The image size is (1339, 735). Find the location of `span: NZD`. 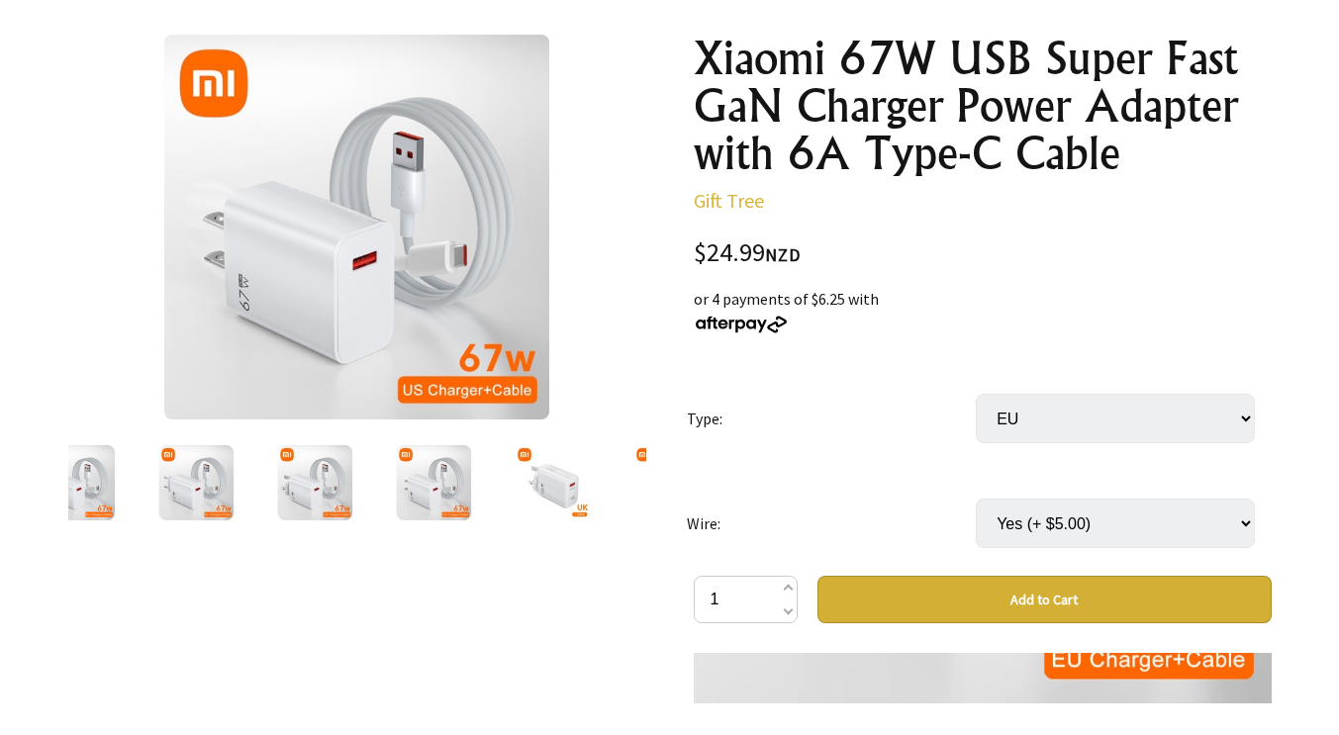

span: NZD is located at coordinates (783, 254).